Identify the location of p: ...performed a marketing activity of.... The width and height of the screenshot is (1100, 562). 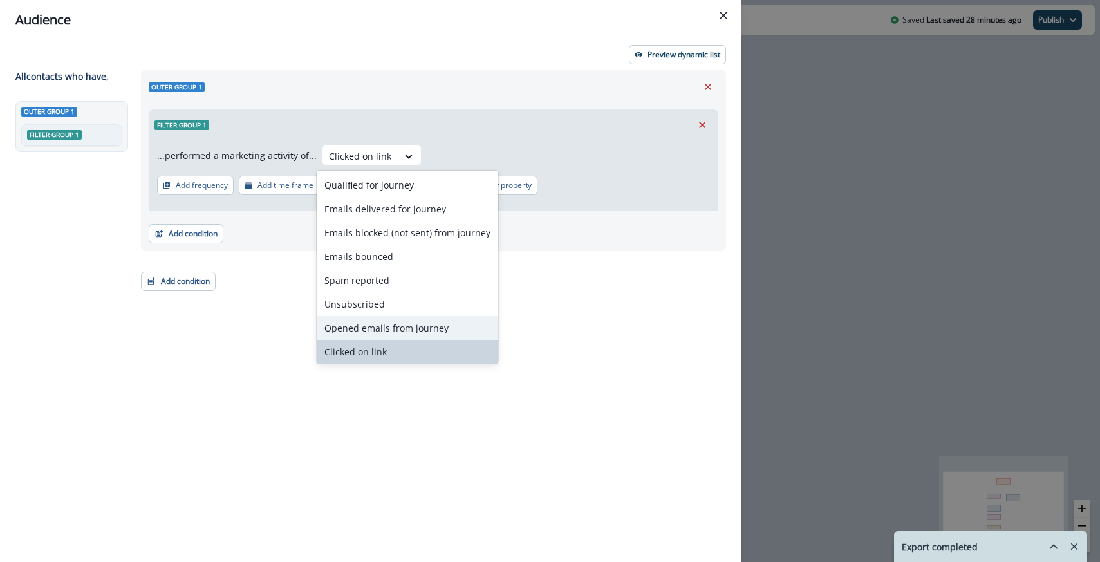
(237, 155).